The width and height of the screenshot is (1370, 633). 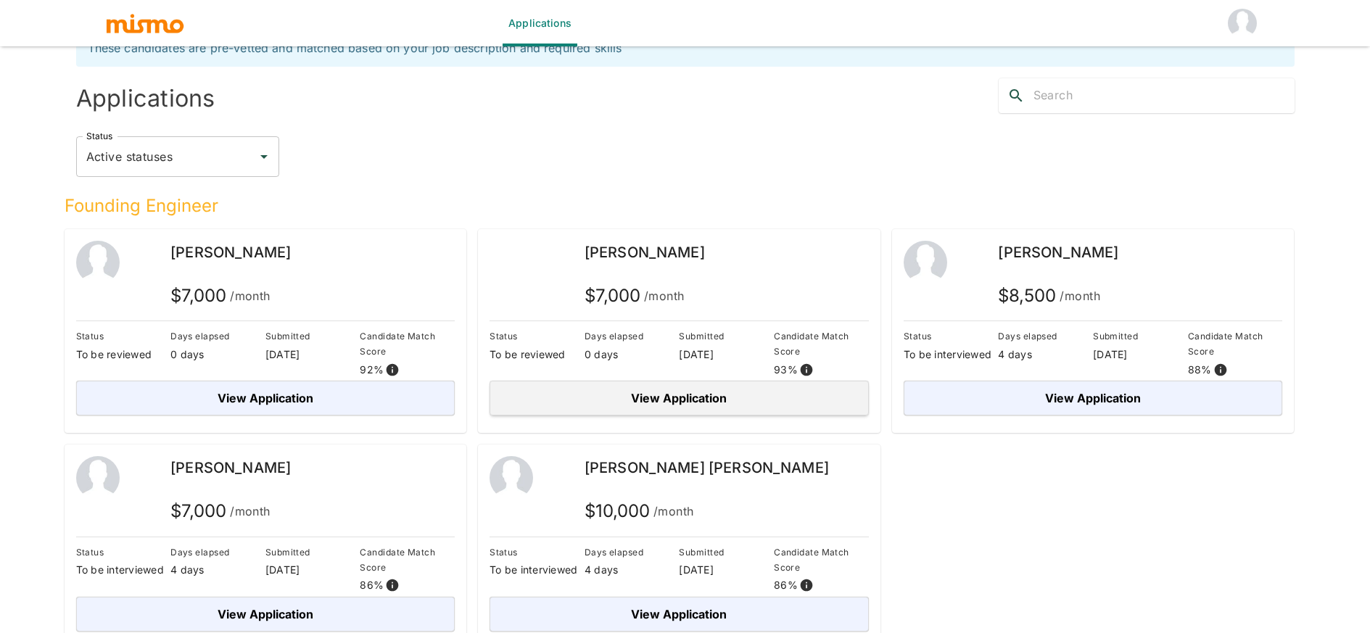 What do you see at coordinates (371, 370) in the screenshot?
I see `p: 92 %` at bounding box center [371, 370].